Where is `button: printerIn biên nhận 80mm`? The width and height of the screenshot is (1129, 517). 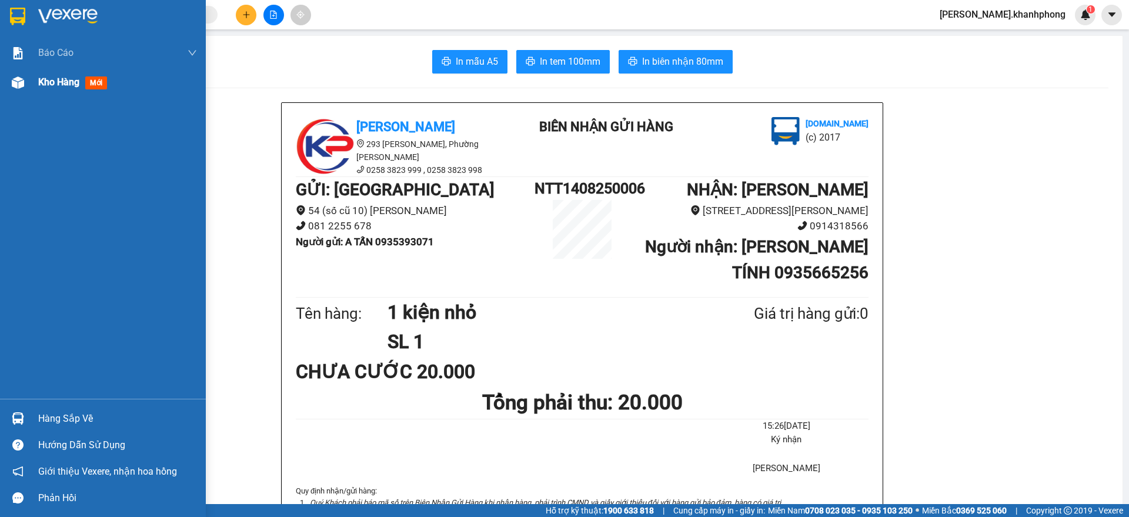
button: printerIn biên nhận 80mm is located at coordinates (676, 62).